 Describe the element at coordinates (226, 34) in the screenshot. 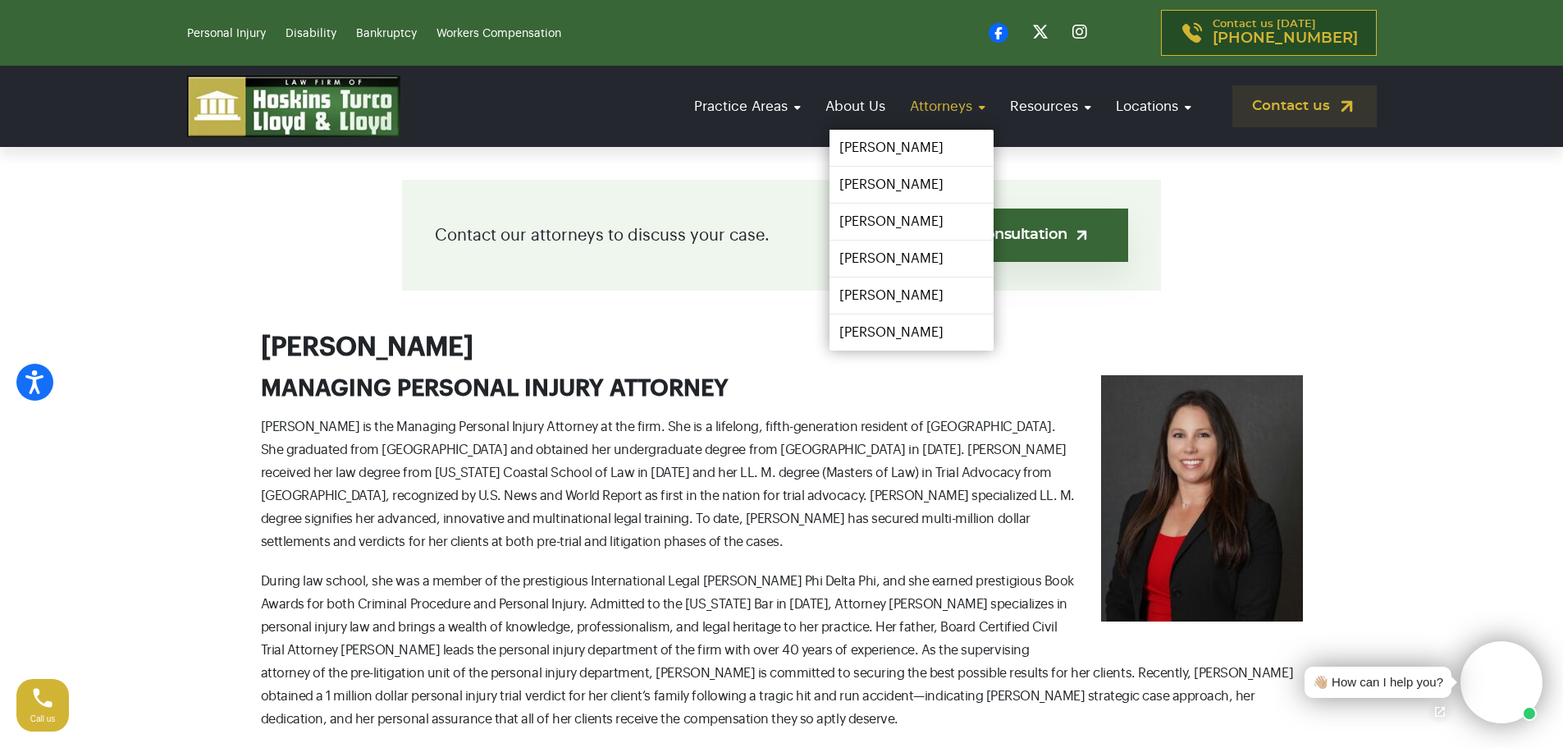

I see `a: Personal Injury` at that location.